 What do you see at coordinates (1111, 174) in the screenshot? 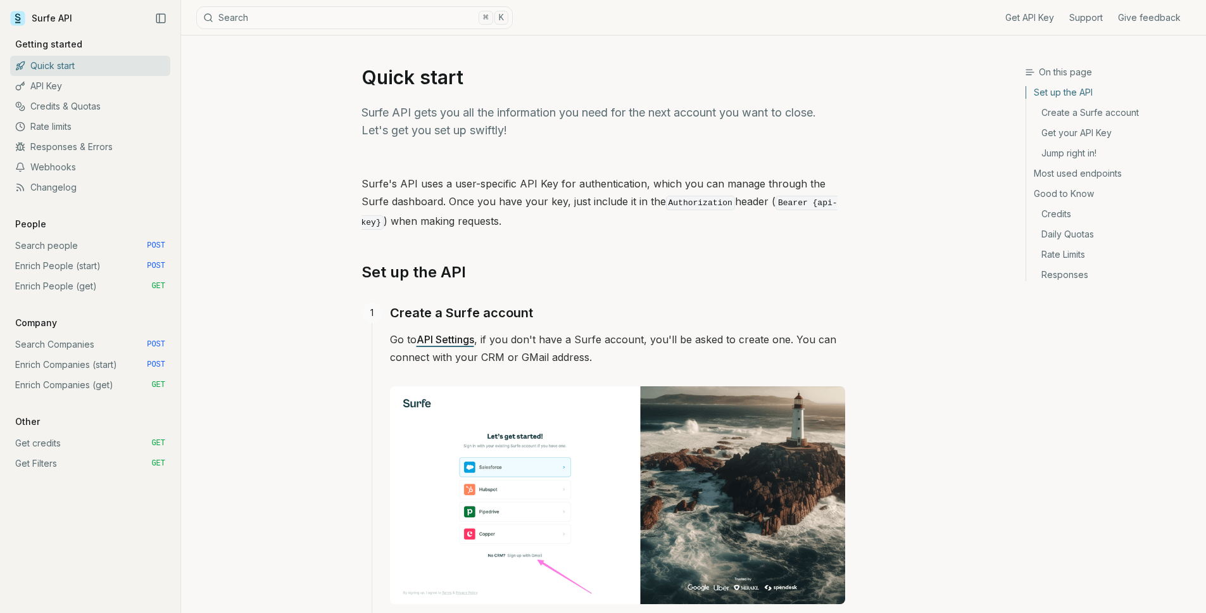
I see `a: Most used endpoints` at bounding box center [1111, 174].